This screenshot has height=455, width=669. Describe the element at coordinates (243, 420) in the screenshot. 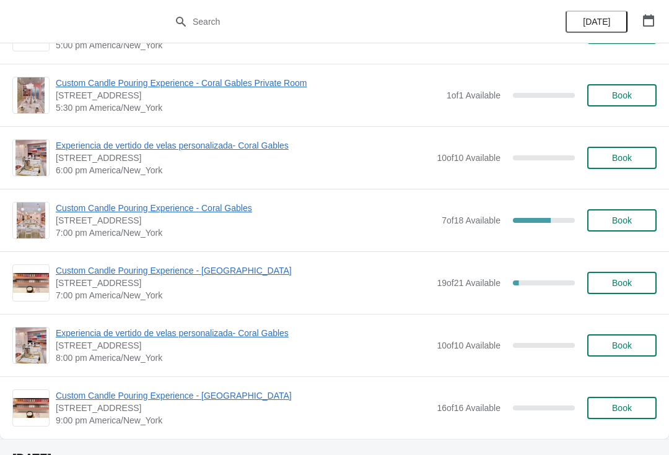

I see `span: 9:00 pm America/New_York` at that location.